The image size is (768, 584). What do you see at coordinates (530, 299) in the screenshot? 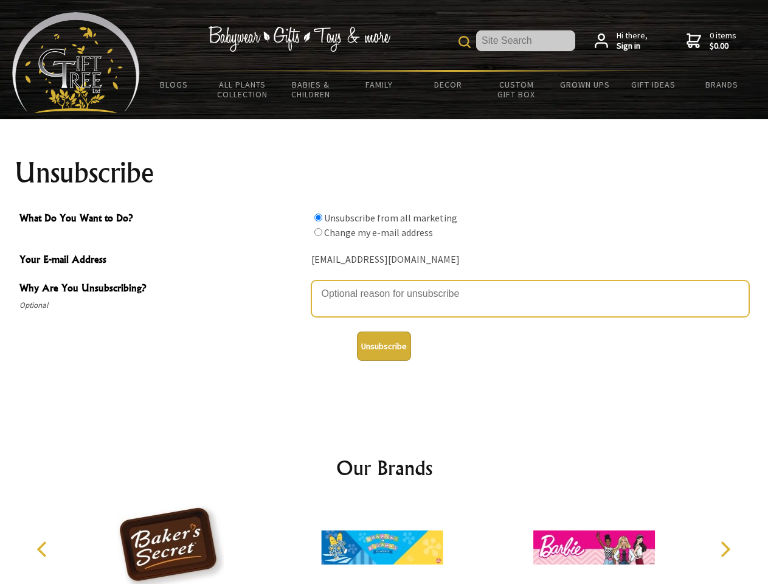
I see `textarea: Why Are You Unsubscribing?` at bounding box center [530, 299].